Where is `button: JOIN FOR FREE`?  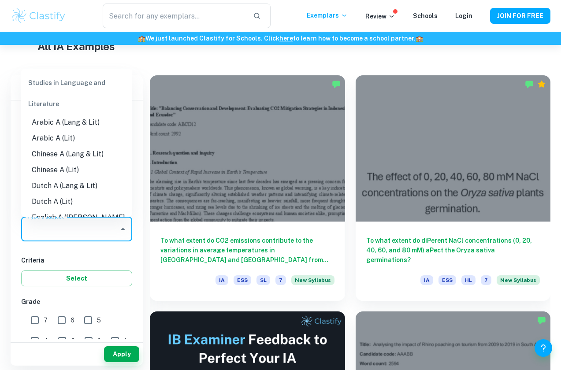 button: JOIN FOR FREE is located at coordinates (520, 16).